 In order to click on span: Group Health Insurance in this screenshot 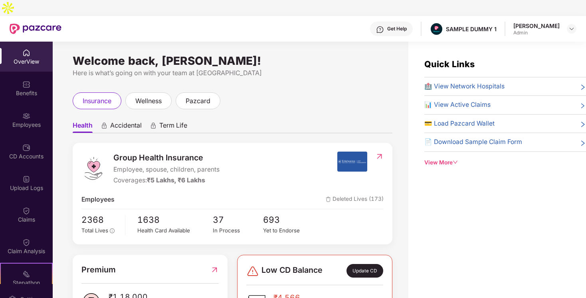, I will do `click(167, 157)`.